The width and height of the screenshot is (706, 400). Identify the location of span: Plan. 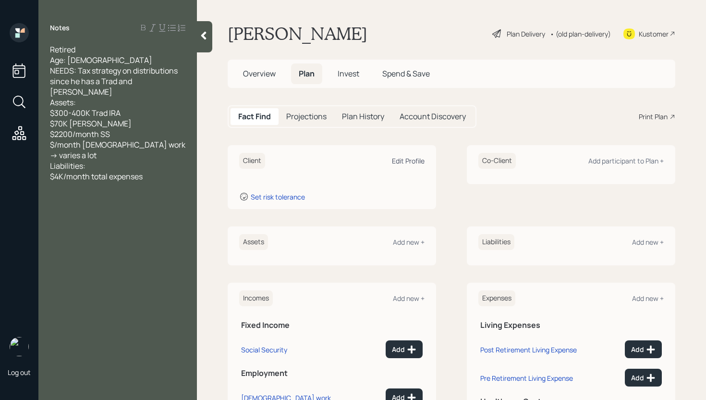
(306, 73).